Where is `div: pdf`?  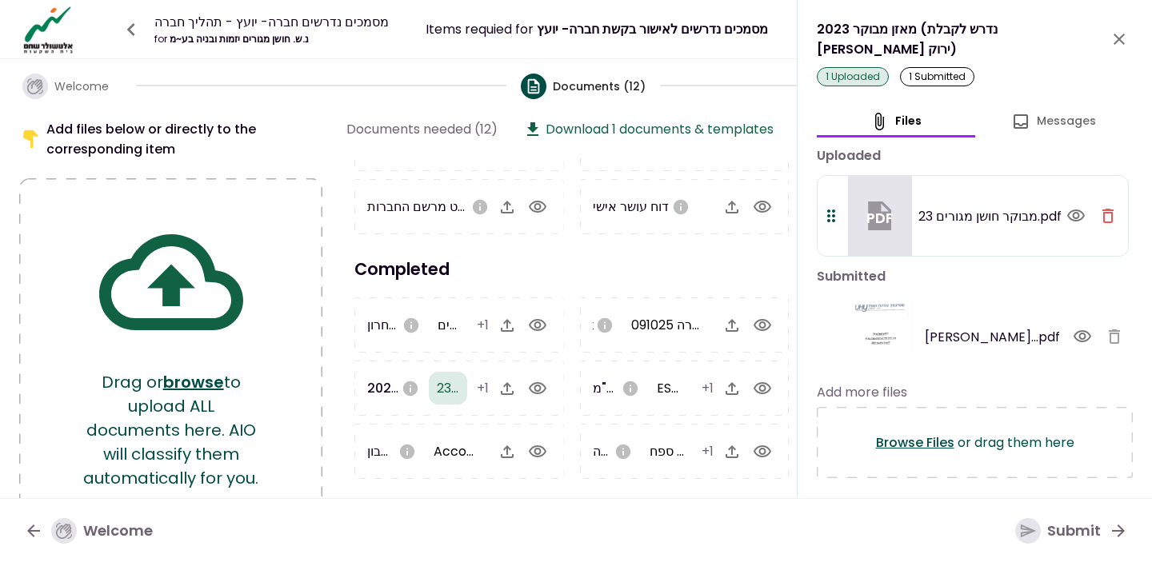
div: pdf is located at coordinates (880, 218).